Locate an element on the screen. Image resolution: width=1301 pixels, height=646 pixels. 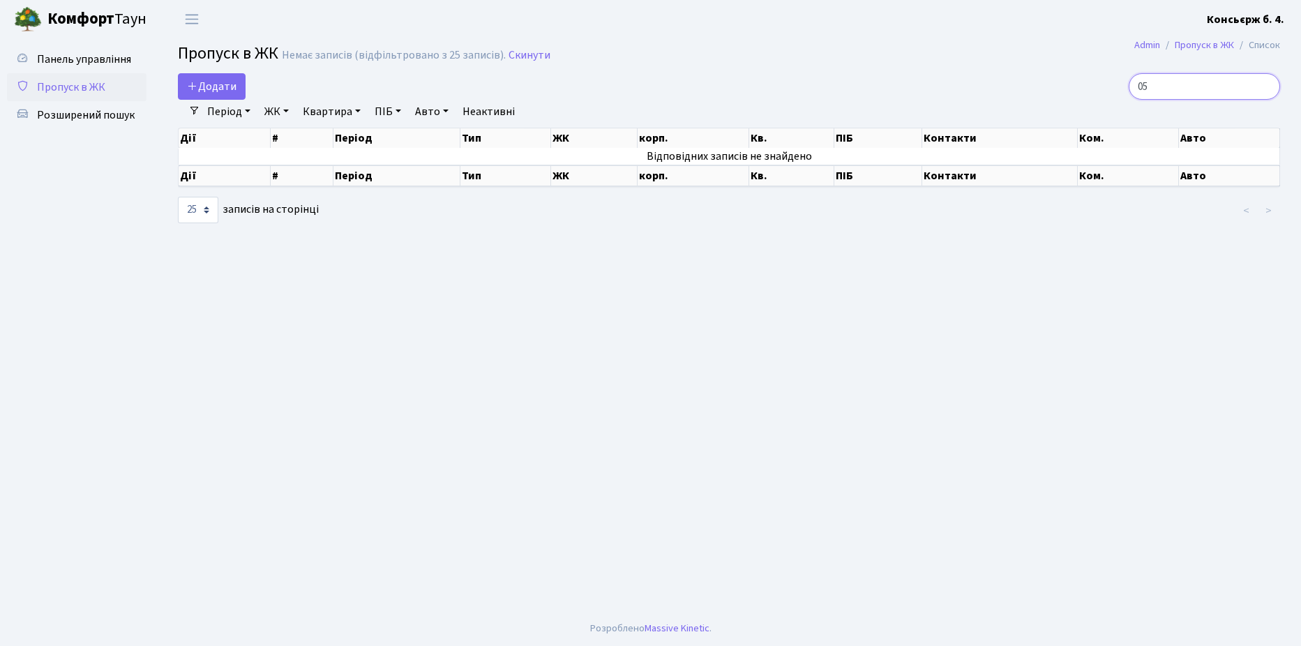
a: Панель управління is located at coordinates (77, 59).